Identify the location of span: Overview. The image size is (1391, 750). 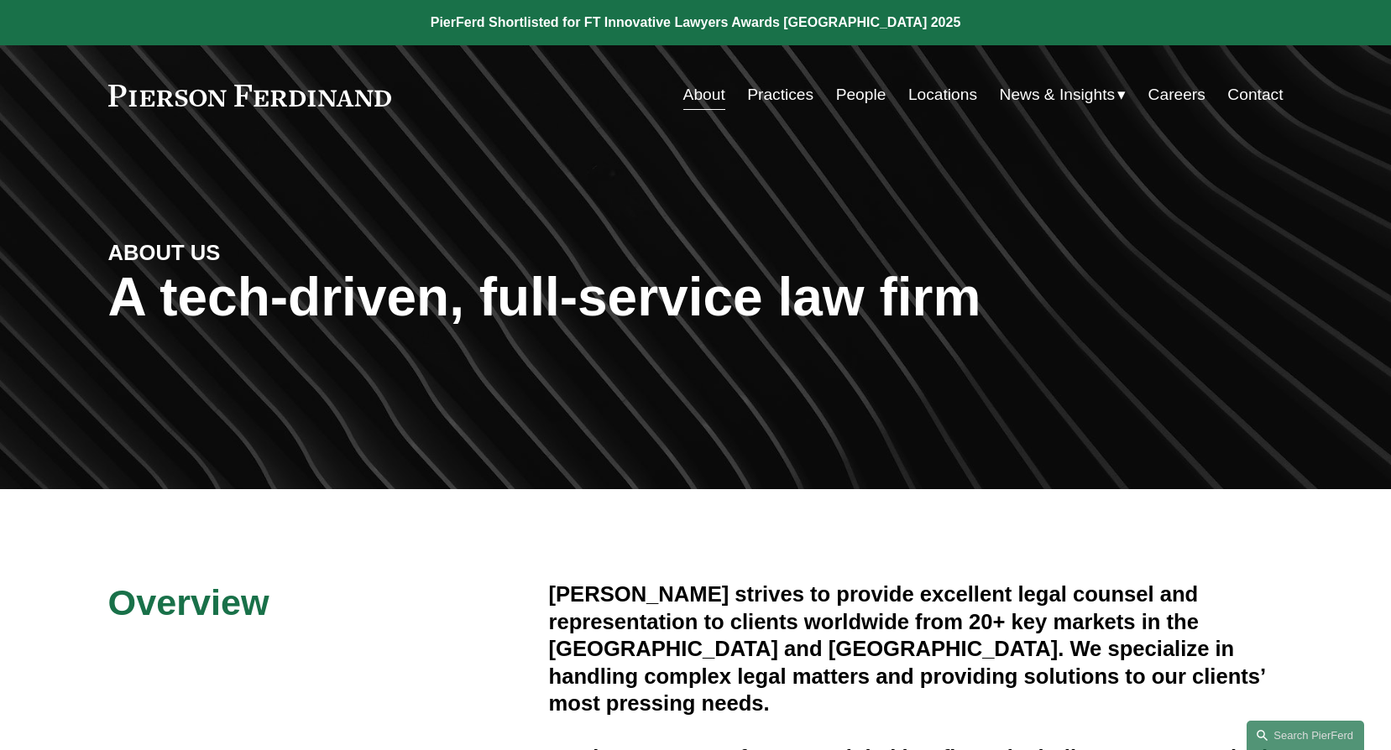
(189, 603).